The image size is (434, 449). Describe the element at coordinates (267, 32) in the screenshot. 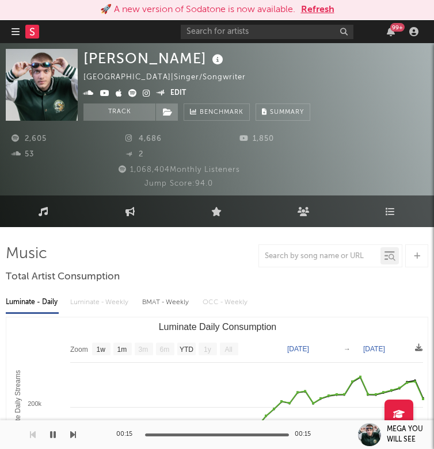

I see `input: Search for artists` at that location.